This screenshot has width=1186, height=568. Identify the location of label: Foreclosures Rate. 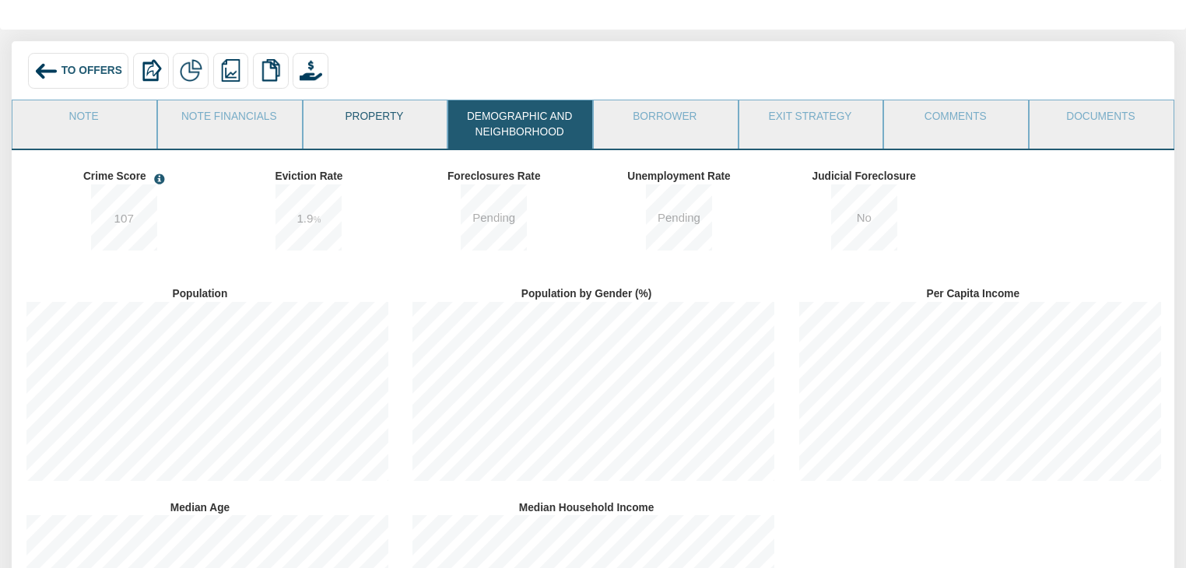
(500, 173).